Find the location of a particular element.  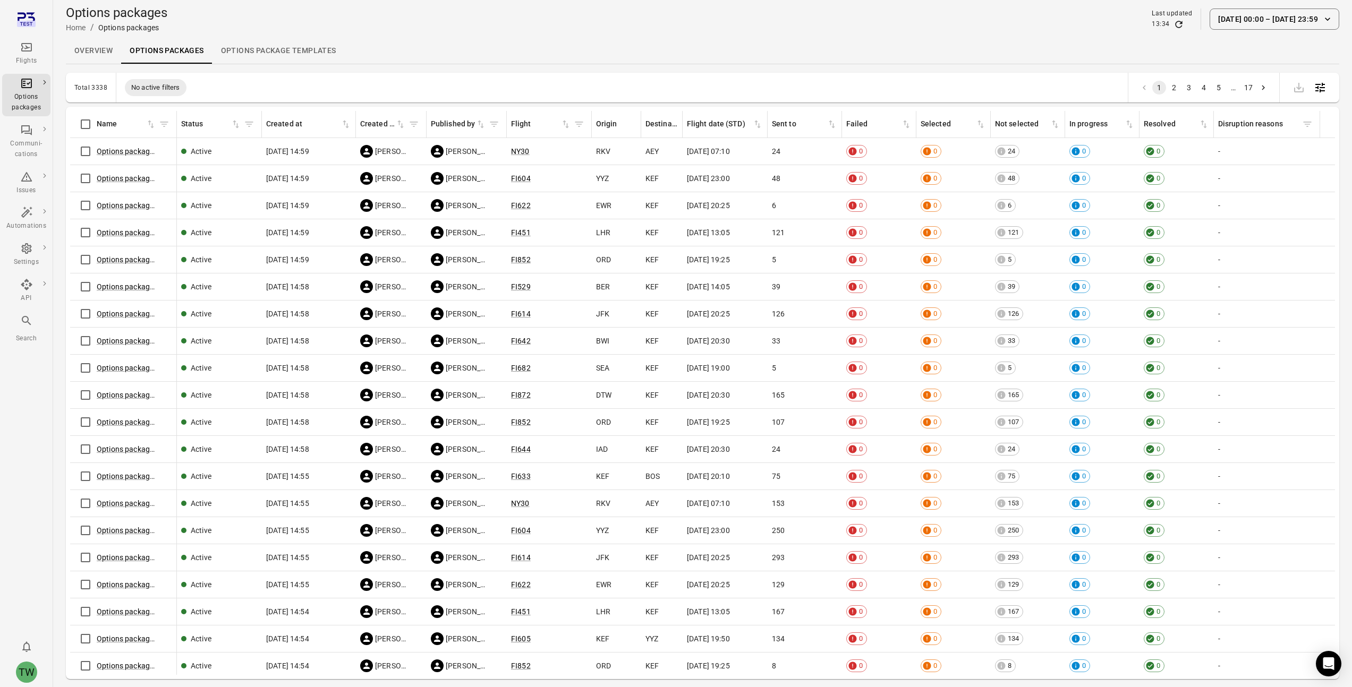

div: Status is located at coordinates (206, 124).